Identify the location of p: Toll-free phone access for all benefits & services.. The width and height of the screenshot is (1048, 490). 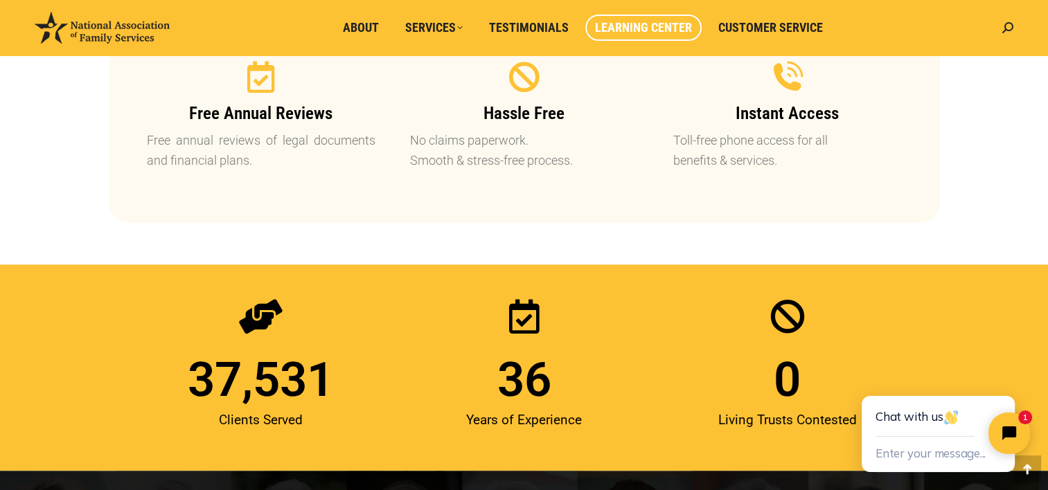
(787, 151).